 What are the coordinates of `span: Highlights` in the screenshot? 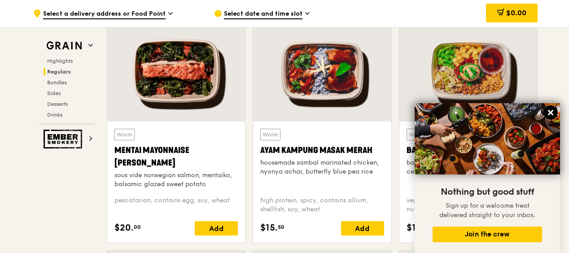 It's located at (60, 61).